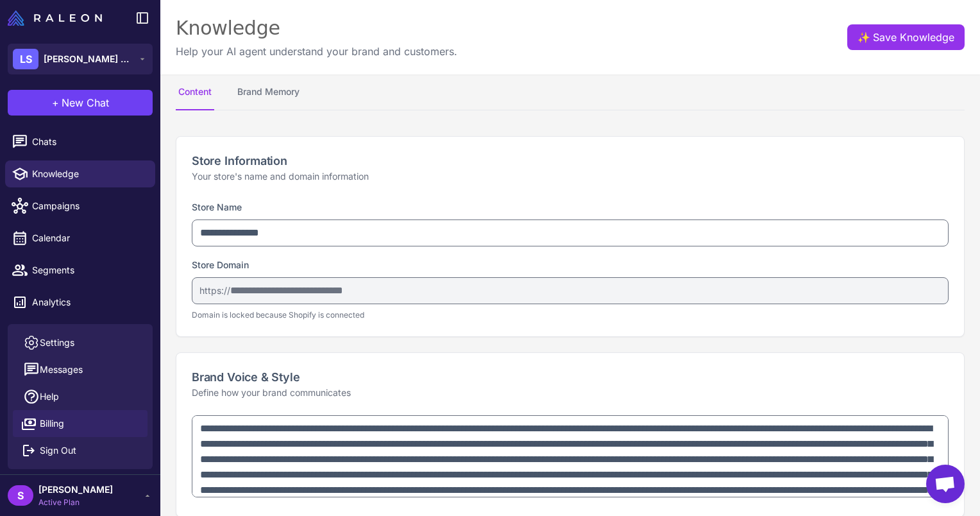 The height and width of the screenshot is (516, 980). I want to click on button: Messages, so click(80, 369).